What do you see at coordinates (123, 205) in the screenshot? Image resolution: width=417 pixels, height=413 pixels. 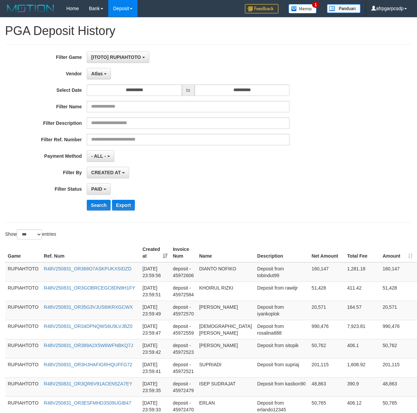 I see `button: Export` at bounding box center [123, 205].